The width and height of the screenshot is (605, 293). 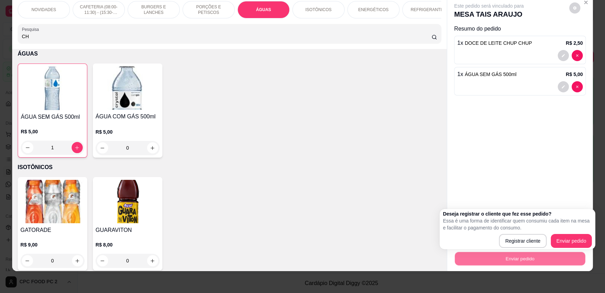 I want to click on p: R$ 2,50, so click(x=574, y=43).